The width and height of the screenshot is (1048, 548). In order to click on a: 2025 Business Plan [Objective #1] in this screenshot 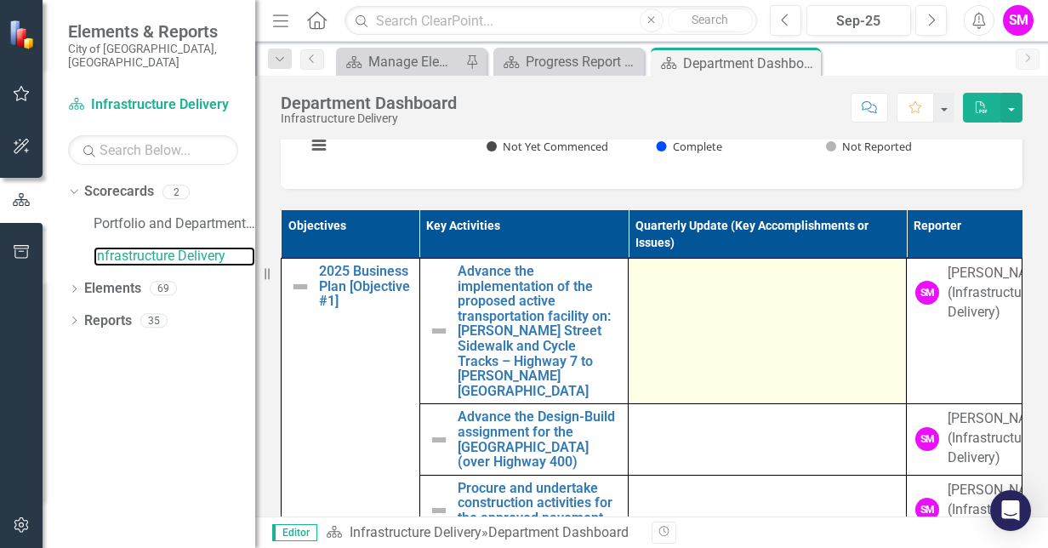, I will do `click(365, 286)`.